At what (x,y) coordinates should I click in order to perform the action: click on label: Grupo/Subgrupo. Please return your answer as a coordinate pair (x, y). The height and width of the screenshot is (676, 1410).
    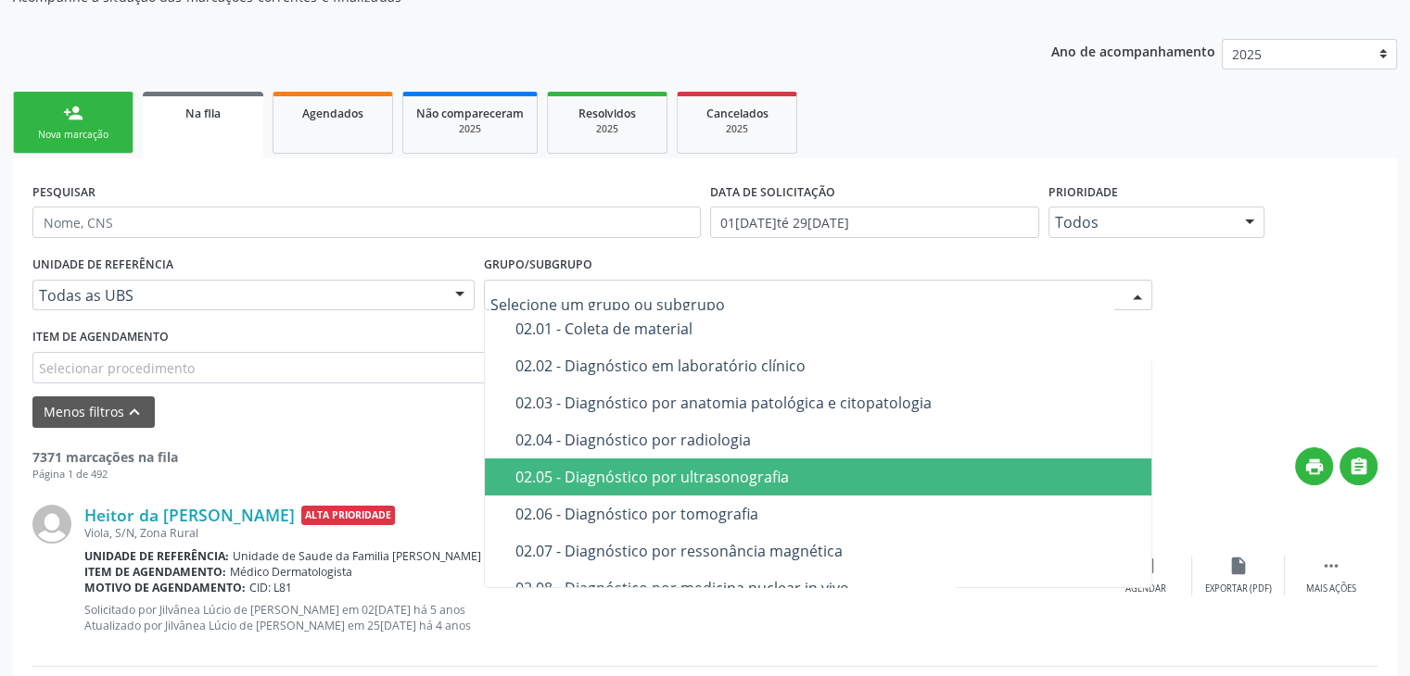
    Looking at the image, I should click on (537, 265).